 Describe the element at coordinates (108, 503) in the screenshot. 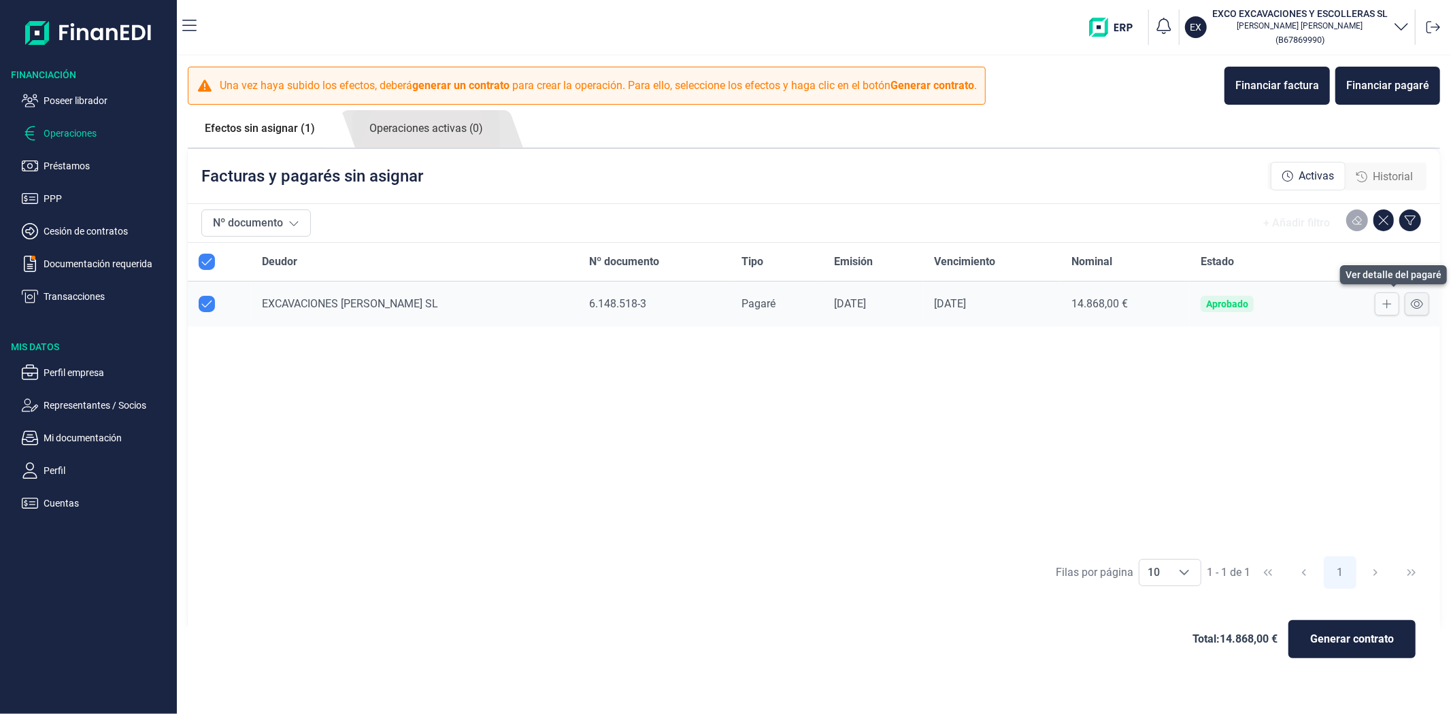

I see `p: Cuentas` at that location.